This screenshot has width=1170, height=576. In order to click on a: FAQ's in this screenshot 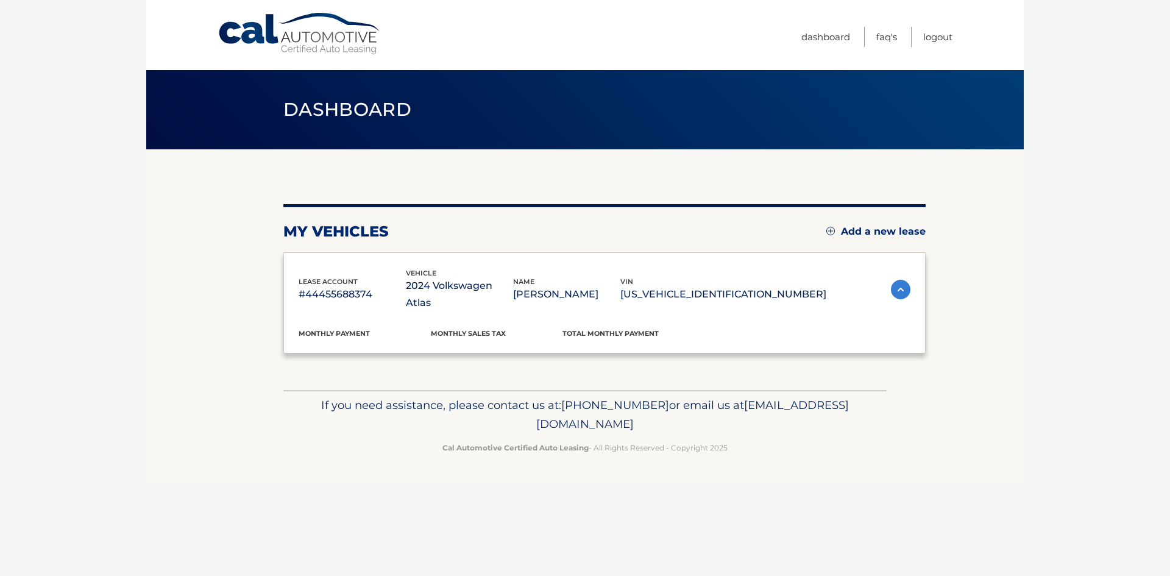, I will do `click(887, 37)`.